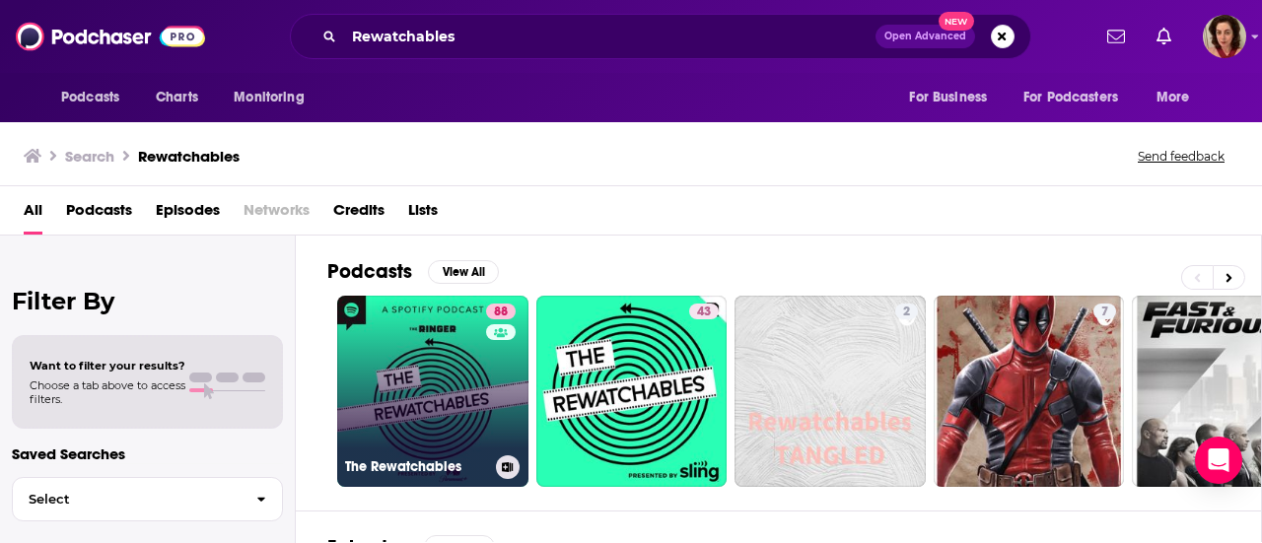 This screenshot has width=1262, height=543. Describe the element at coordinates (359, 214) in the screenshot. I see `span: Credits` at that location.